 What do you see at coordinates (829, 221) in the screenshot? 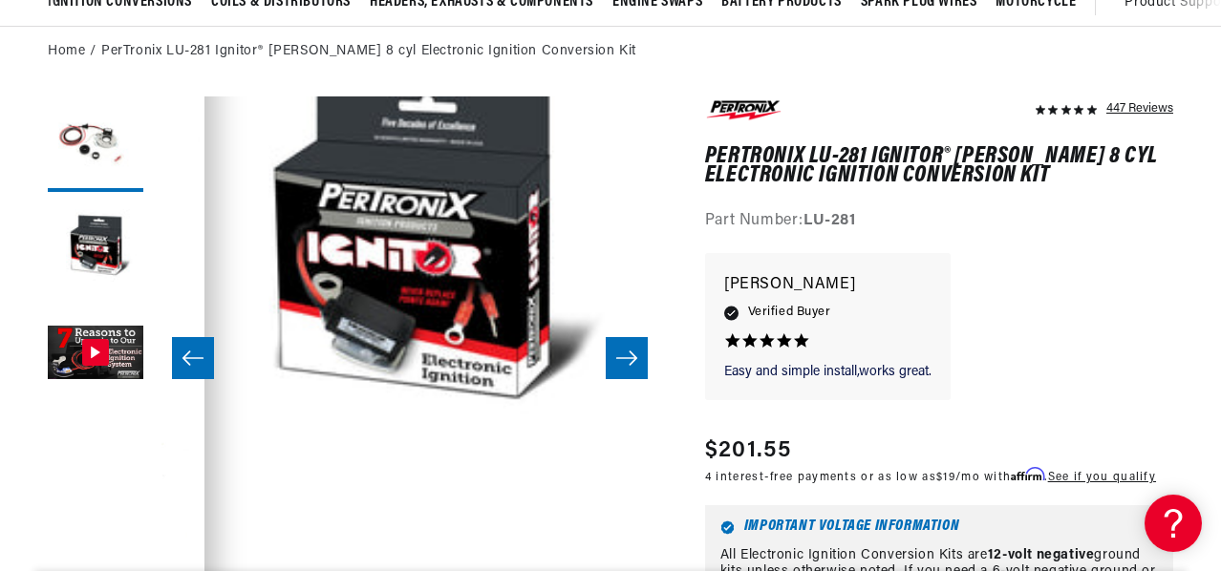
I see `strong: LU-281` at bounding box center [829, 221].